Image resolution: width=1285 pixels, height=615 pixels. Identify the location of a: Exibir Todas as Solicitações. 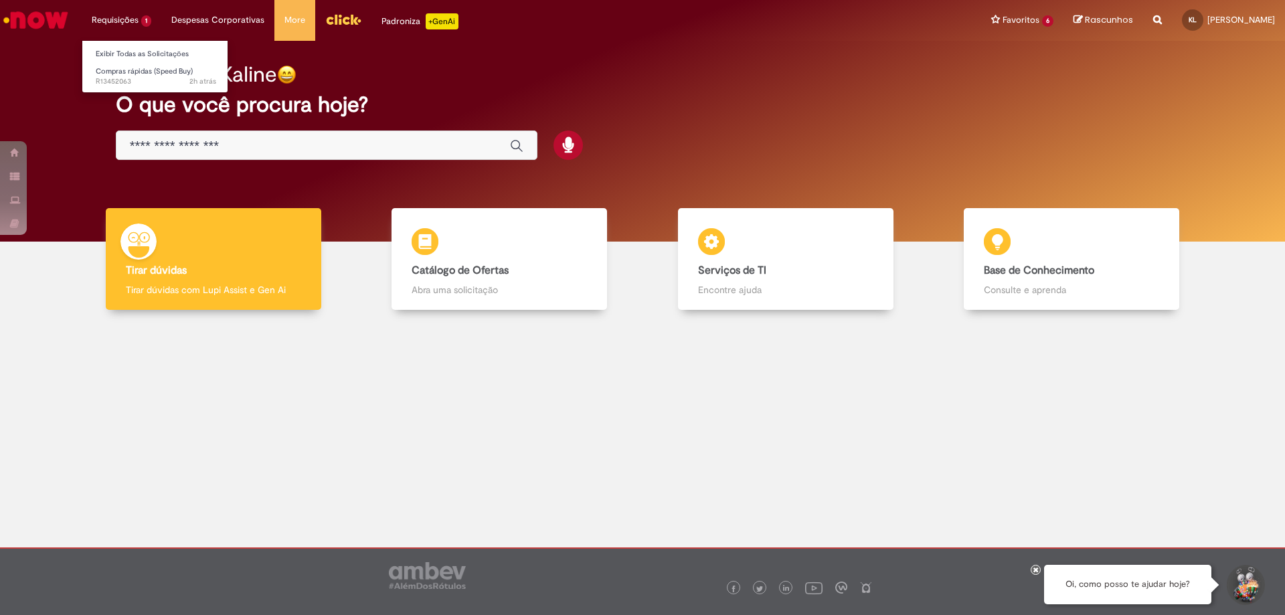
(156, 54).